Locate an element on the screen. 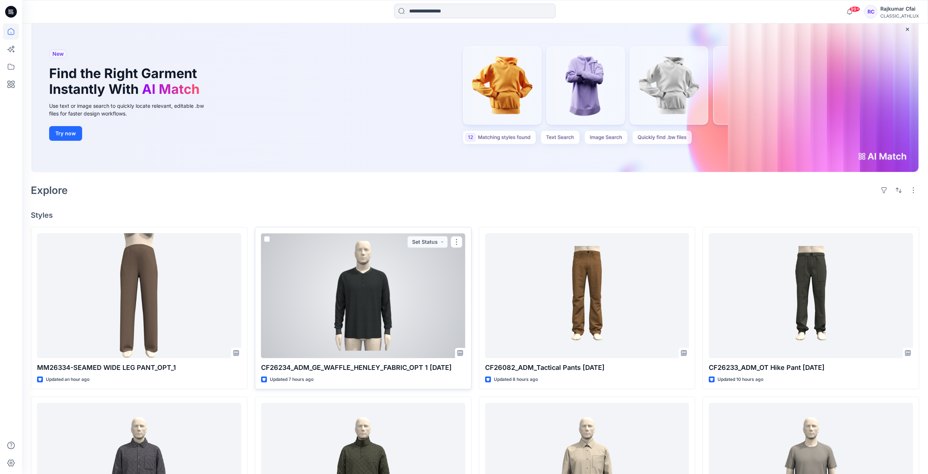  a: CF26234_ADM_GE_WAFFLE_HENLEY_FABRIC_OPT 1 10OCT25 is located at coordinates (363, 295).